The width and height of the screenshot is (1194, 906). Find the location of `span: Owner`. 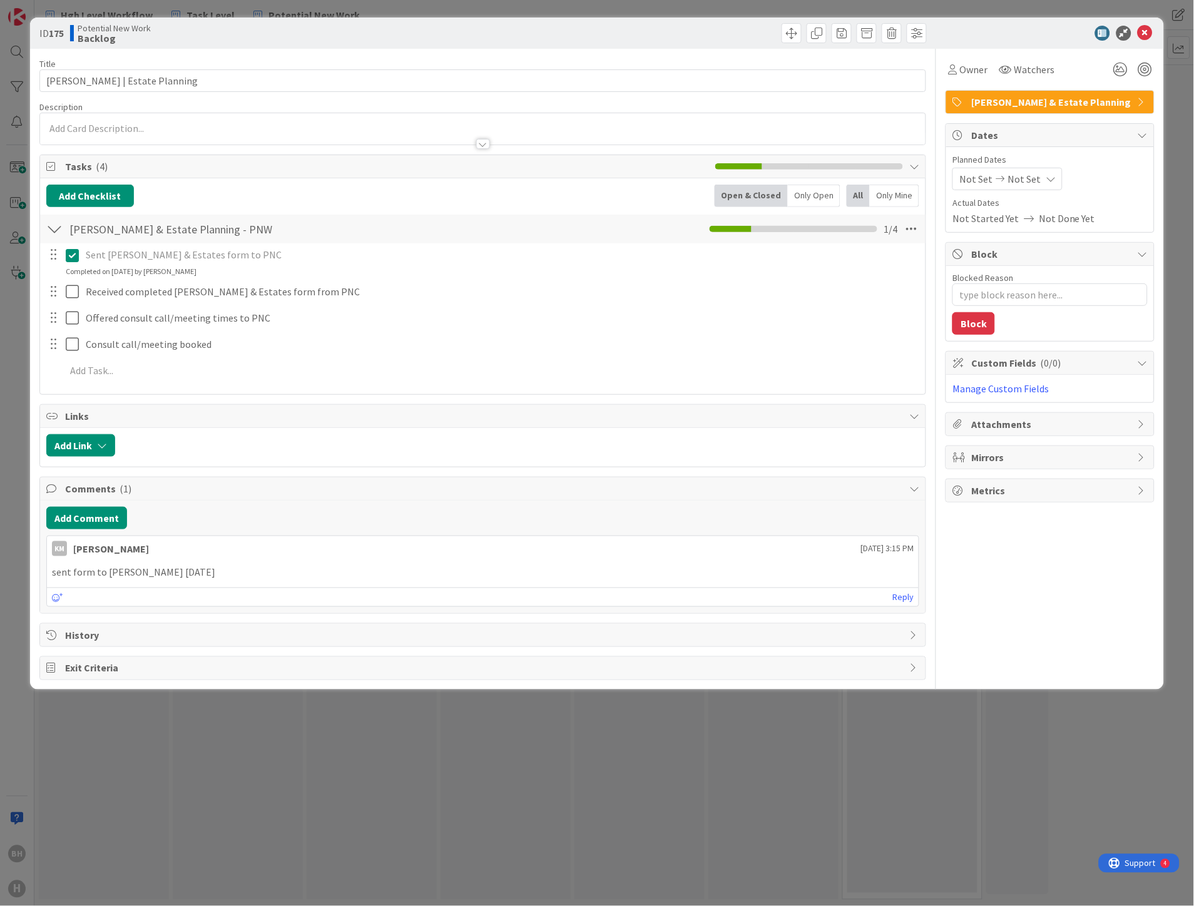

span: Owner is located at coordinates (973, 69).